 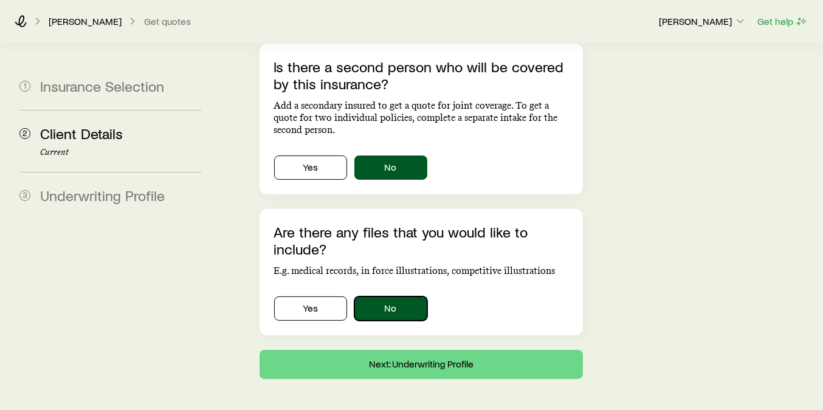 I want to click on p: Is there a second person who will be covered by this insurance?, so click(x=421, y=75).